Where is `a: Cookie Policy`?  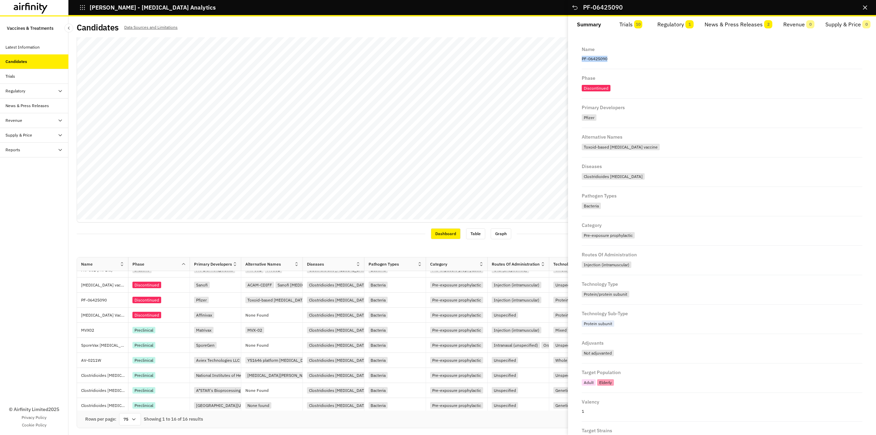 a: Cookie Policy is located at coordinates (34, 425).